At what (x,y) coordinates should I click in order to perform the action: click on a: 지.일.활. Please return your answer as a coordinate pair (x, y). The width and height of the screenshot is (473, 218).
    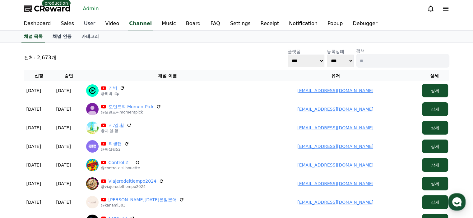
    Looking at the image, I should click on (116, 126).